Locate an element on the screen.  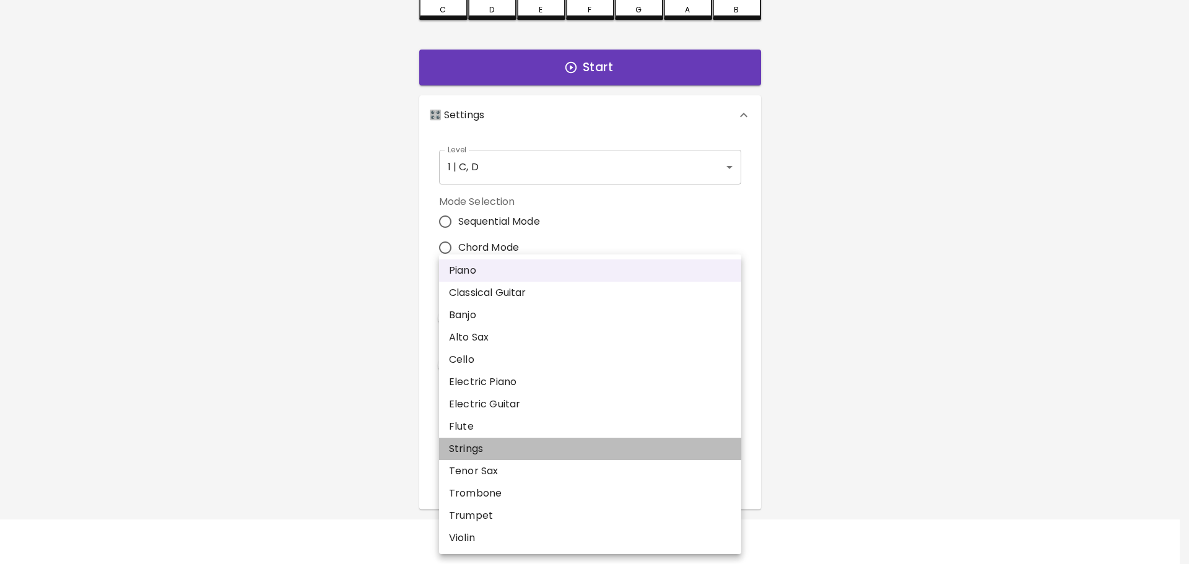
li: Piano is located at coordinates (590, 271).